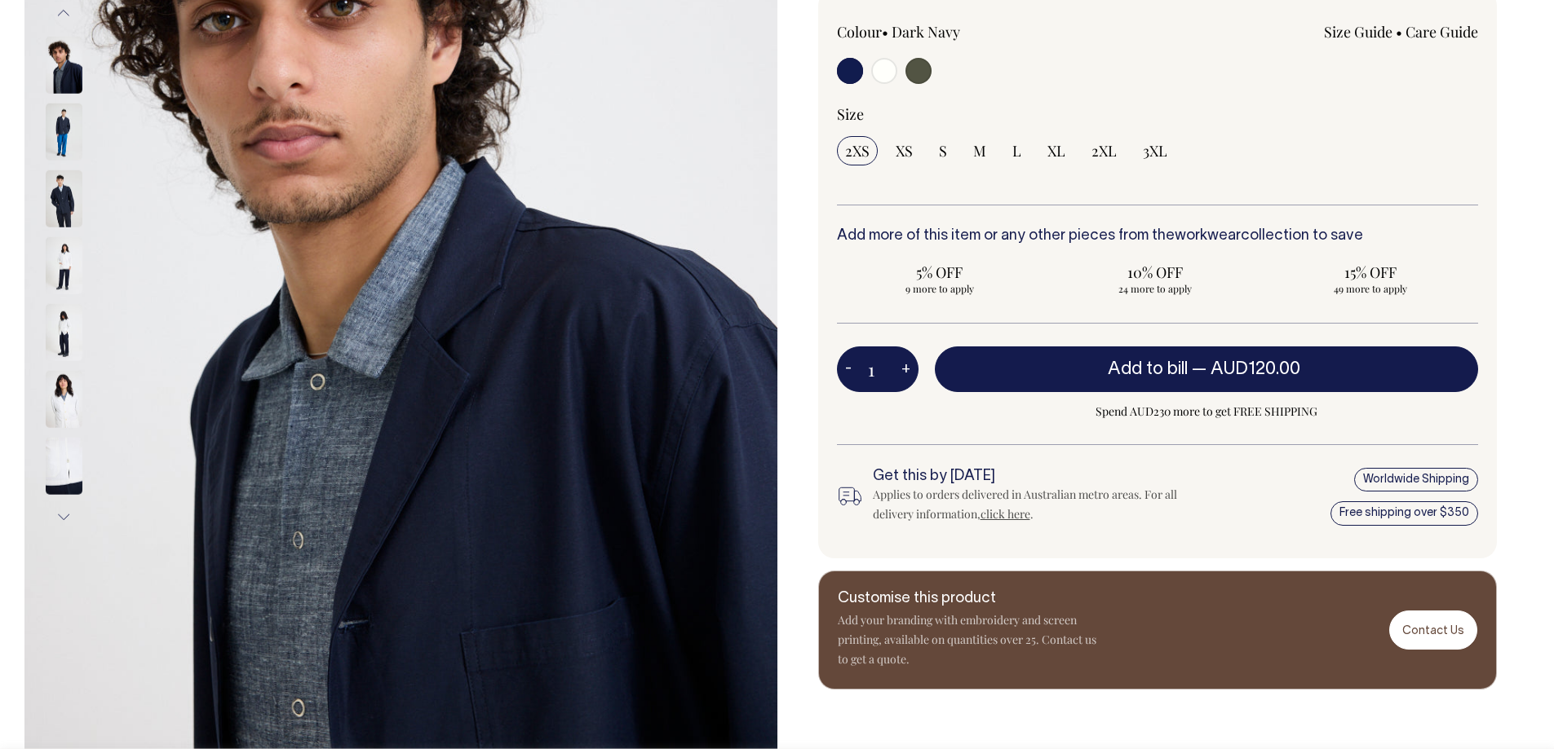 The height and width of the screenshot is (749, 1554). I want to click on p: Add your branding with embroidery and screen printing, available on quantities over 25. Contact u..., so click(968, 640).